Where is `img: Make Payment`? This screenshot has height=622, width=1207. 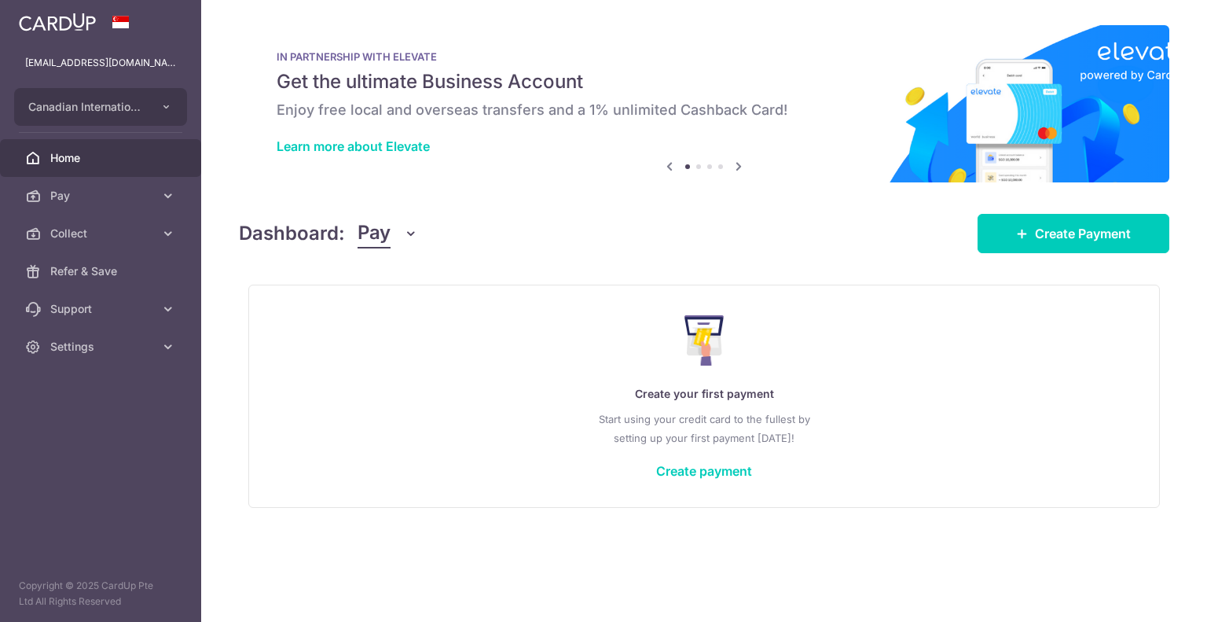
img: Make Payment is located at coordinates (704, 340).